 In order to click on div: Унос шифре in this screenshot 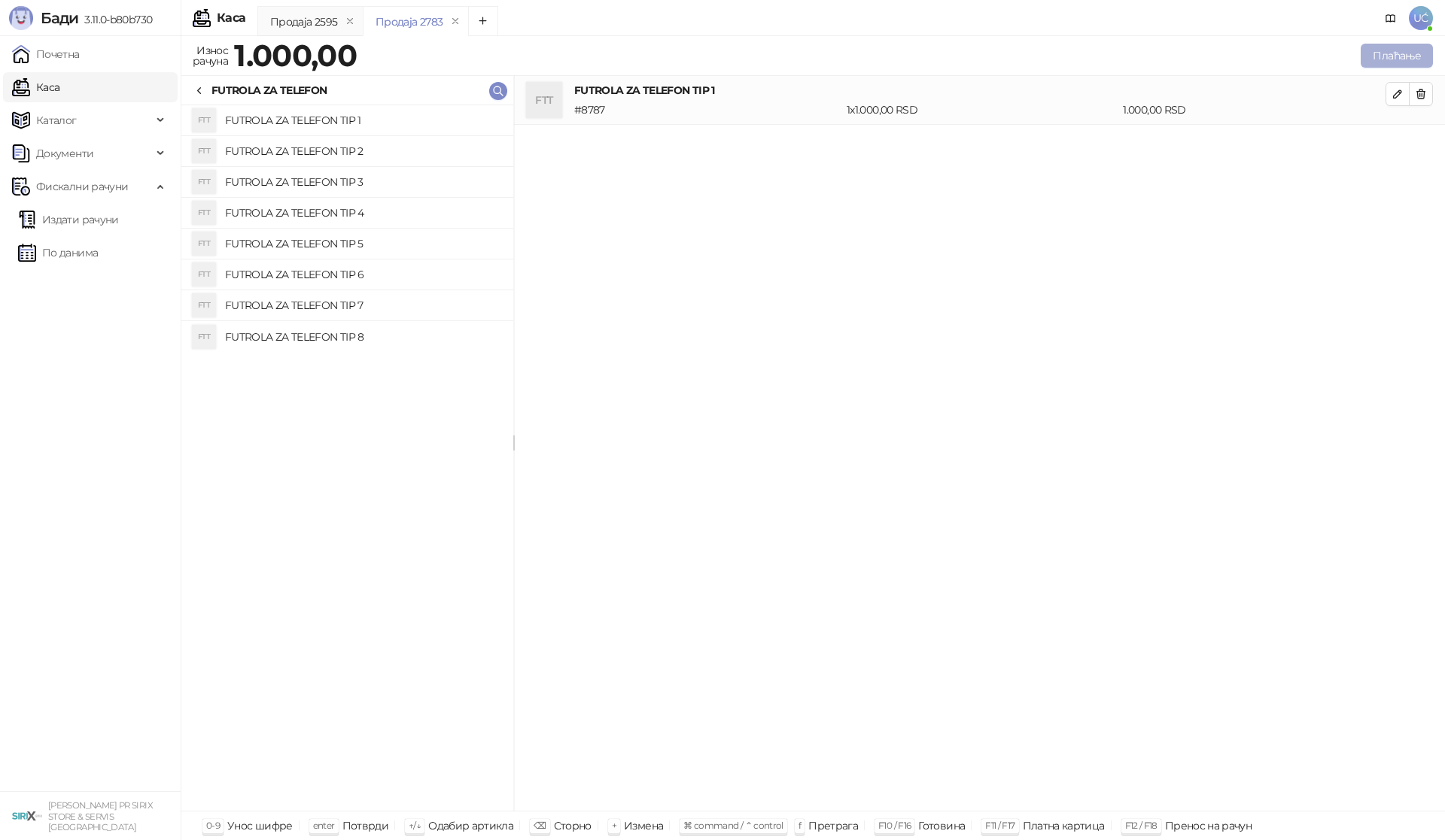, I will do `click(260, 826)`.